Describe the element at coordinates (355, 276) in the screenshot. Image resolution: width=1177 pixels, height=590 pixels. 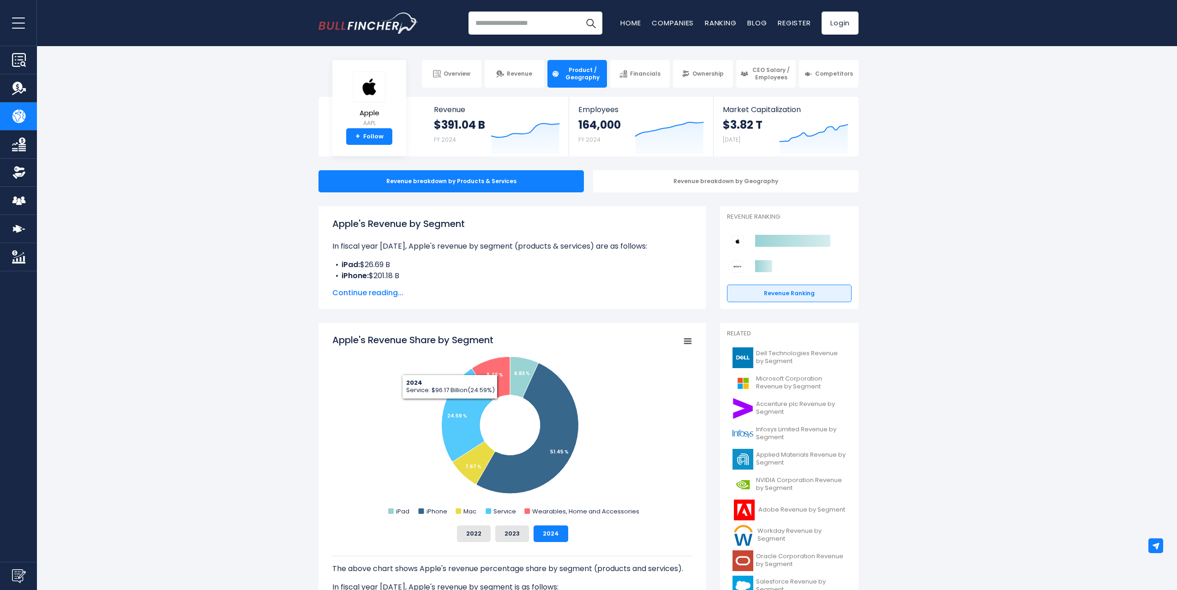
I see `b: iPhone:` at that location.